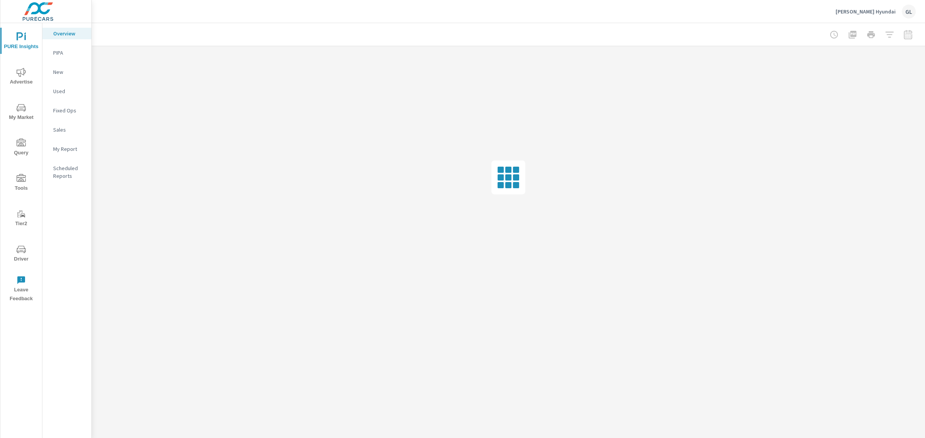  Describe the element at coordinates (69, 53) in the screenshot. I see `p: PIPA` at that location.